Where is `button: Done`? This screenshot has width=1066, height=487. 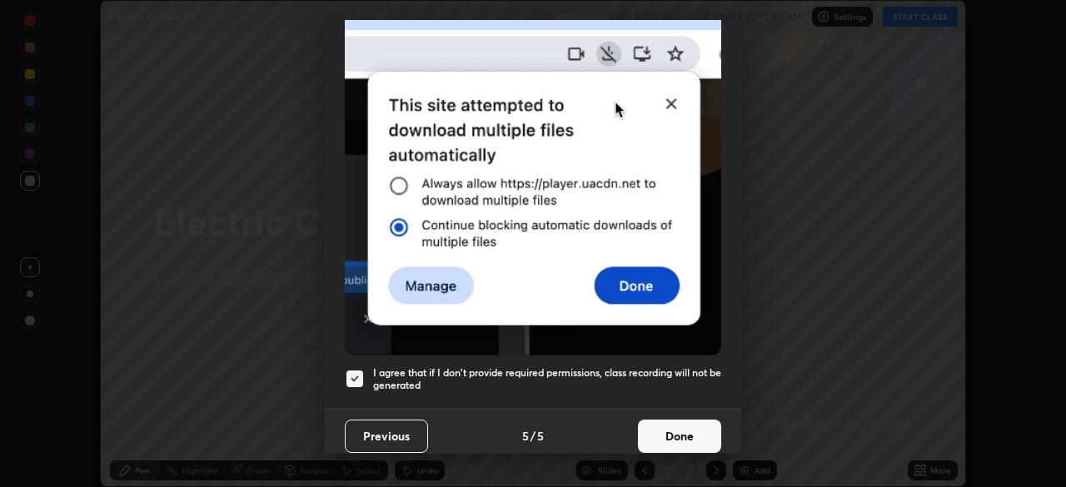
button: Done is located at coordinates (679, 436).